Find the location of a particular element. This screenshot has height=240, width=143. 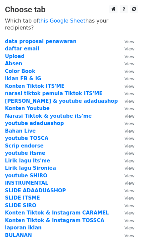

strong: SLIDE ADAADUASHOP is located at coordinates (36, 191).